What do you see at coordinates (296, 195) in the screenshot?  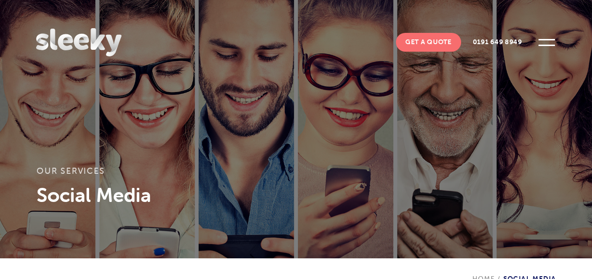 I see `h3: Social Media` at bounding box center [296, 195].